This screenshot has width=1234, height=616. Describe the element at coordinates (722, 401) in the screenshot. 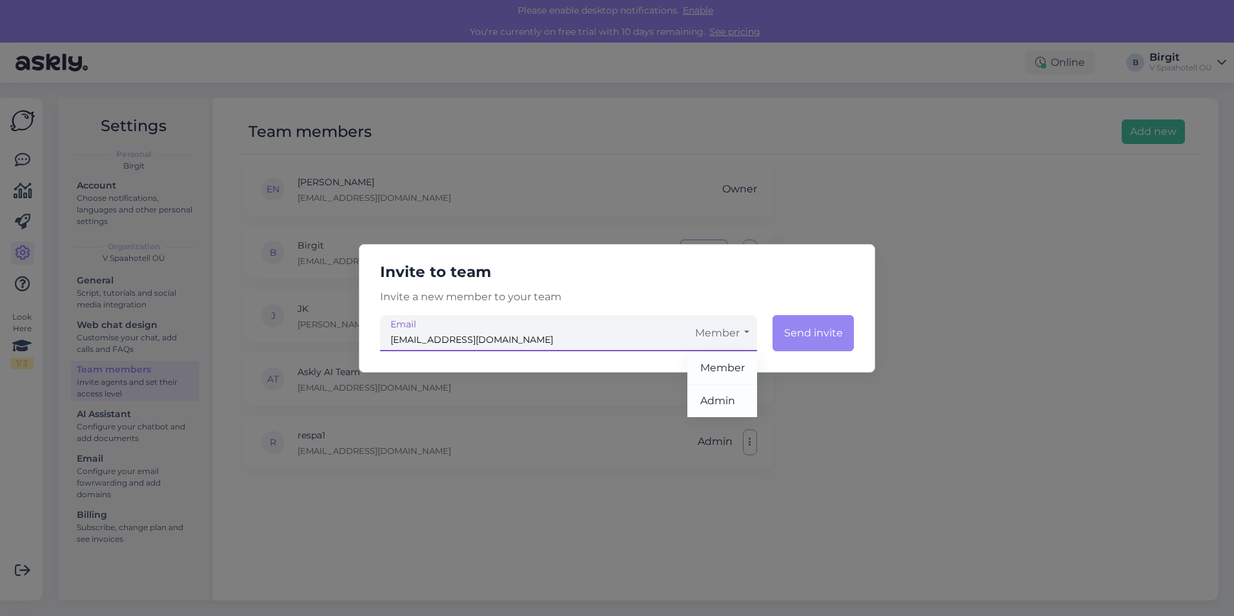

I see `a: Admin` at that location.